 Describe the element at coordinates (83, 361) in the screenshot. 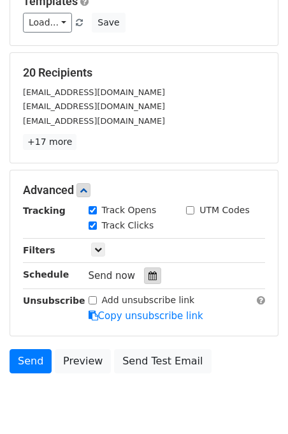

I see `a: Preview` at that location.